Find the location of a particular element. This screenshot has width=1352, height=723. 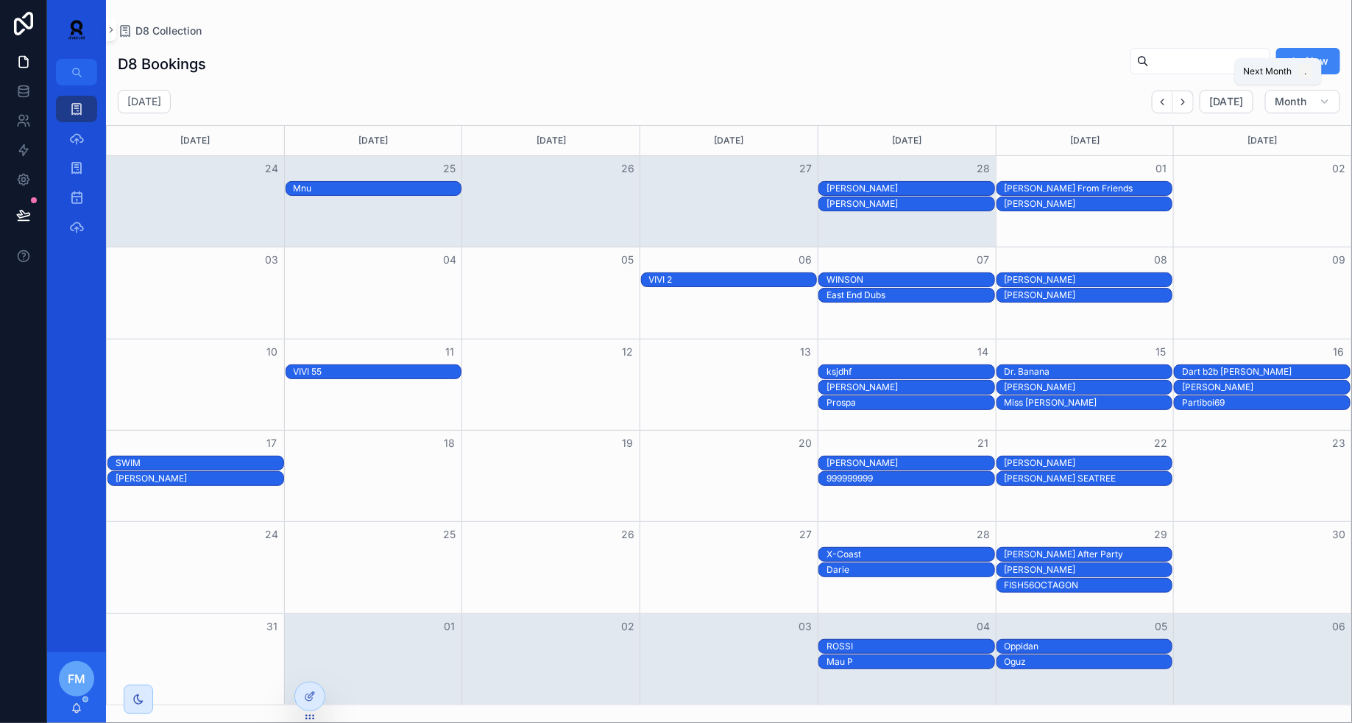

div: Mnu is located at coordinates (378, 188).